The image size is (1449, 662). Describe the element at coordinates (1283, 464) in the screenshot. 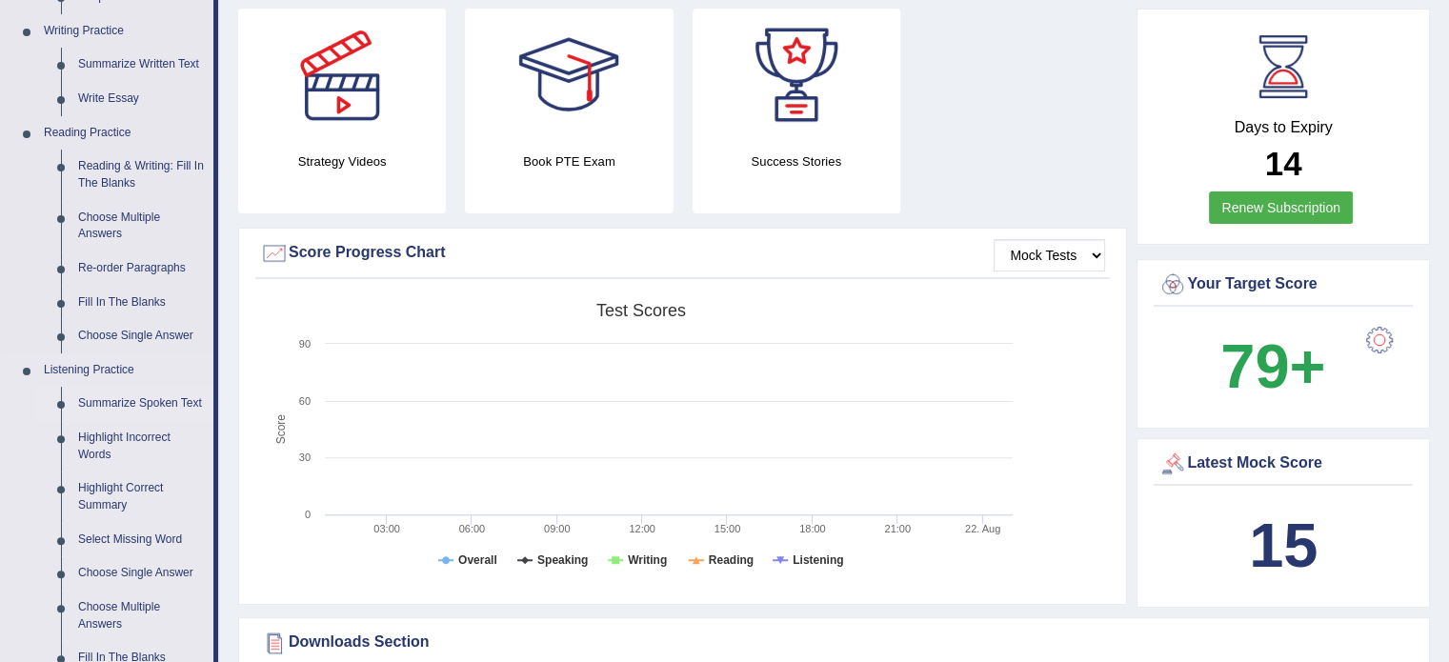

I see `div: Latest Mock Score` at that location.